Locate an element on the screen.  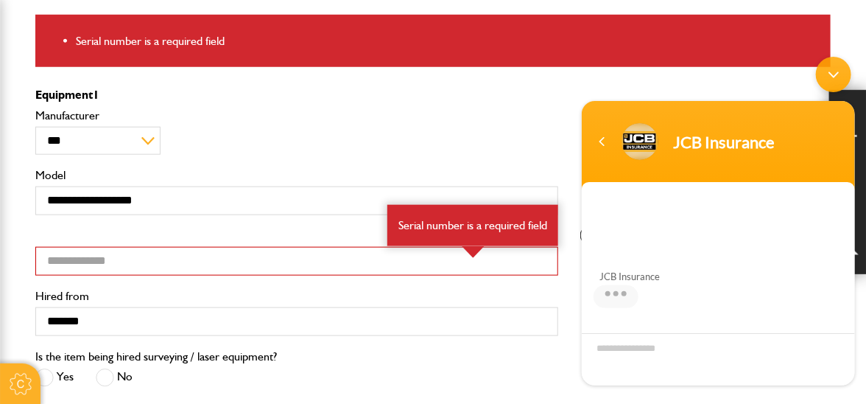
div: Minimize live chat window is located at coordinates (259, 25).